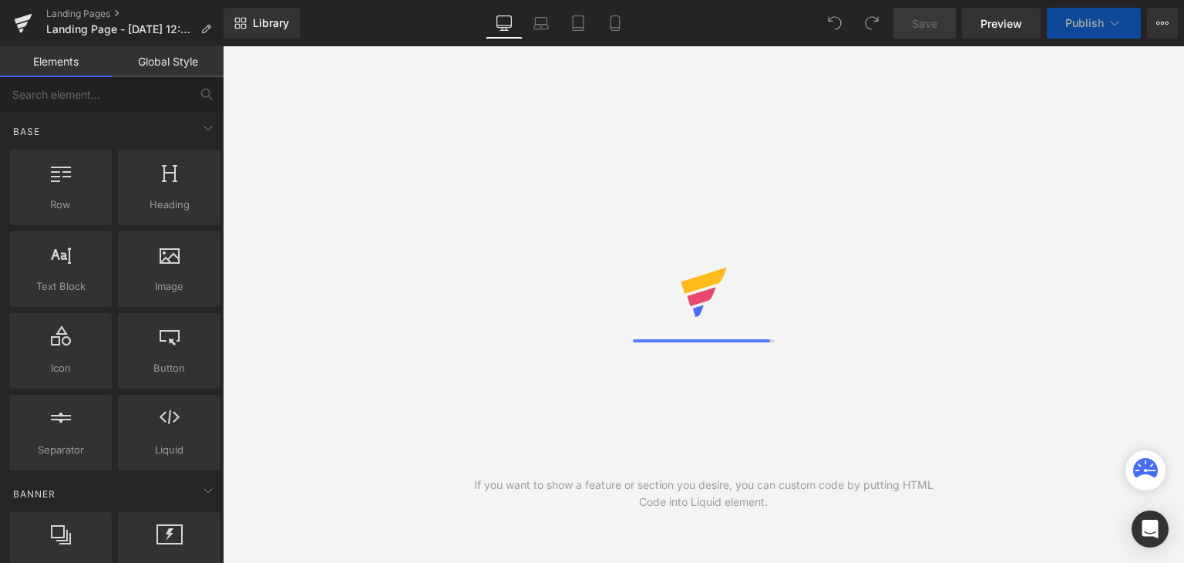 This screenshot has width=1184, height=563. Describe the element at coordinates (704, 493) in the screenshot. I see `div: If you want to show a feature or section you desire, you can custom code by putting HTML Code int...` at that location.